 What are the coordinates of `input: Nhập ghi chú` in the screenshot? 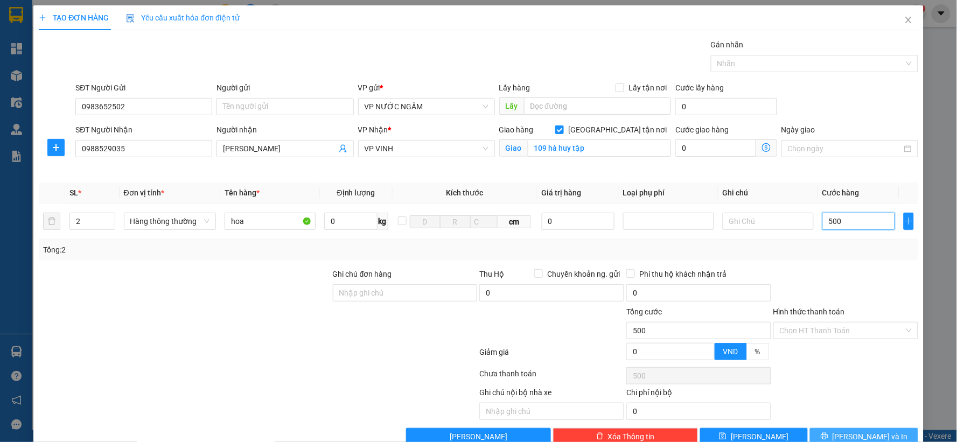 It's located at (552, 411).